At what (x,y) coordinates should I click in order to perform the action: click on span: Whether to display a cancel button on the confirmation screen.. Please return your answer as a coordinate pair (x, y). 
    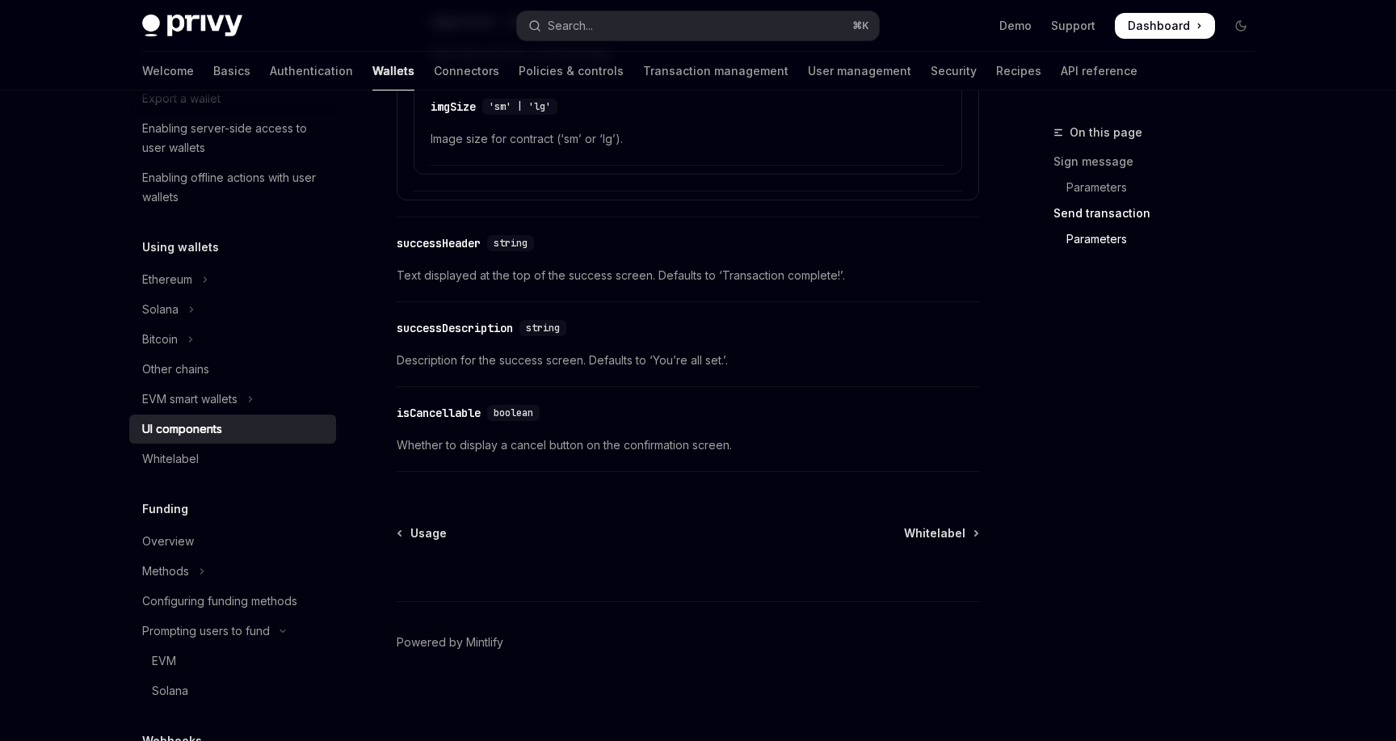
    Looking at the image, I should click on (688, 445).